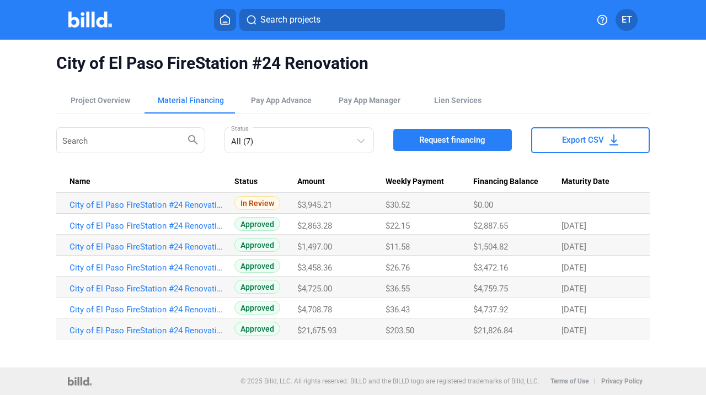  What do you see at coordinates (352, 63) in the screenshot?
I see `span: City of El Paso FireStation #24 Renovation` at bounding box center [352, 63].